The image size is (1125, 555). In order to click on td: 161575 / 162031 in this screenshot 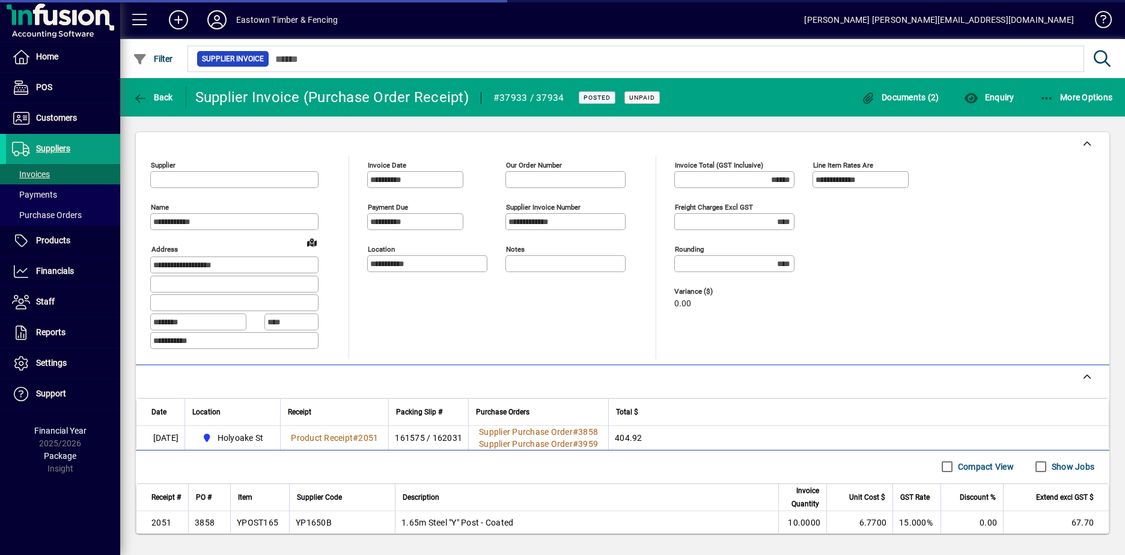, I will do `click(428, 438)`.